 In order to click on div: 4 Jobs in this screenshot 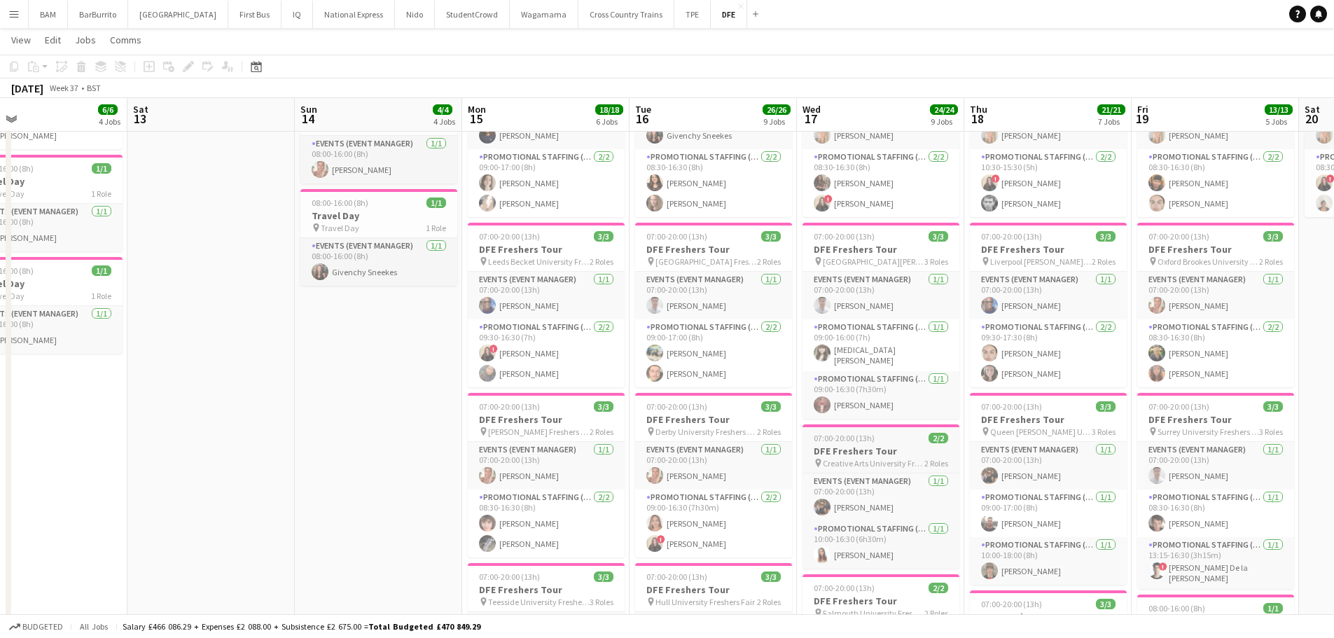, I will do `click(444, 121)`.